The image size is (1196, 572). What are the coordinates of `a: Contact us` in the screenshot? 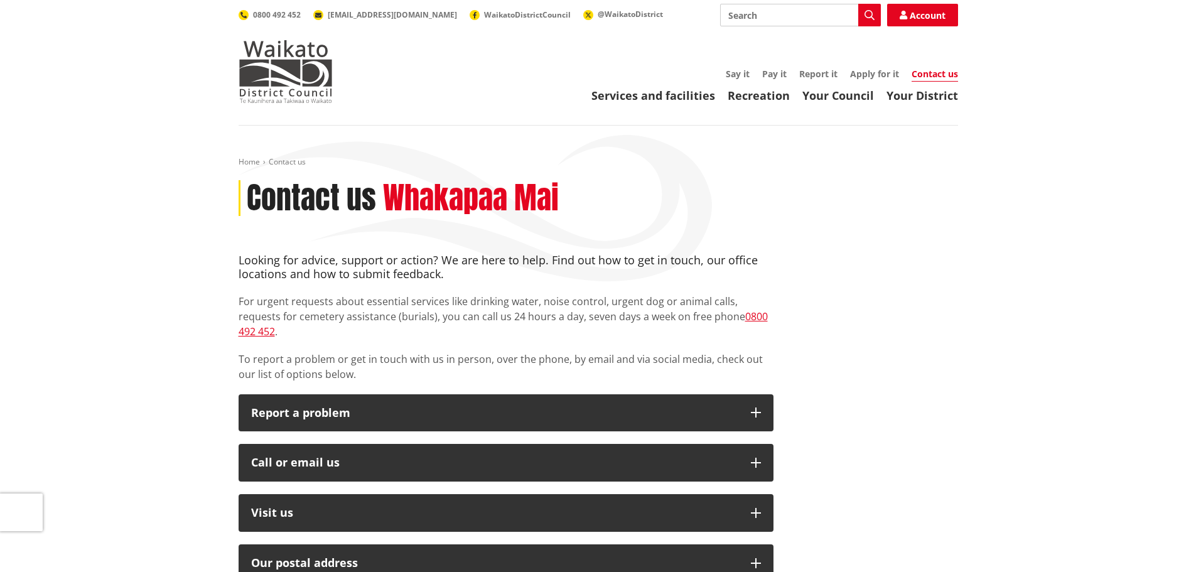 It's located at (935, 75).